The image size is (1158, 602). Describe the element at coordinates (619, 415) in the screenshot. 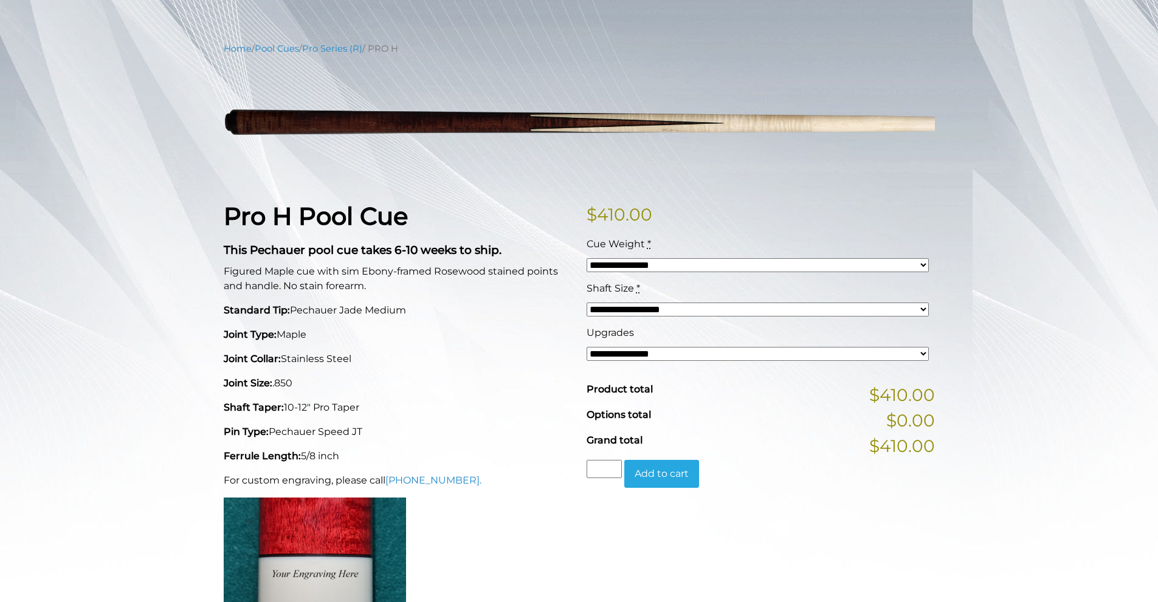

I see `span: Options total` at that location.